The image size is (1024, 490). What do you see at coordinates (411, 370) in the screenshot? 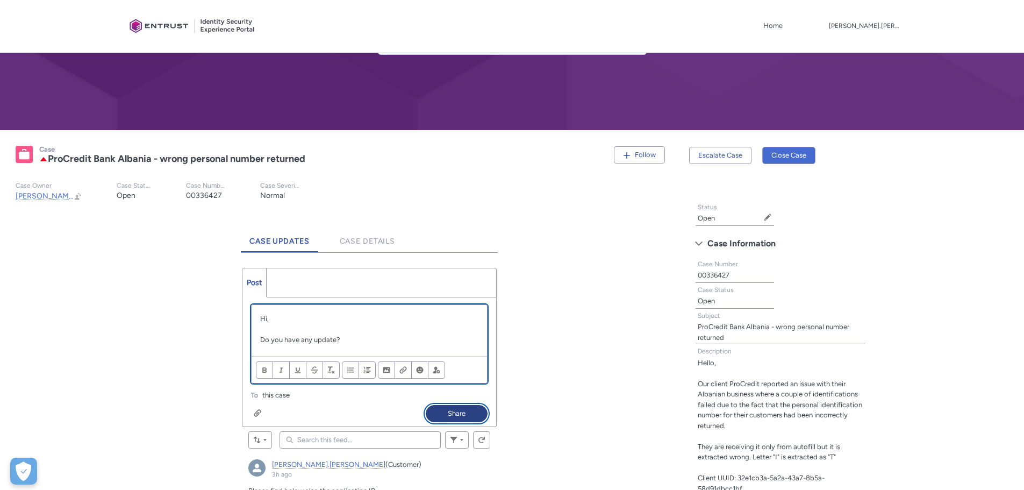
I see `ul: Insert content` at bounding box center [411, 370].